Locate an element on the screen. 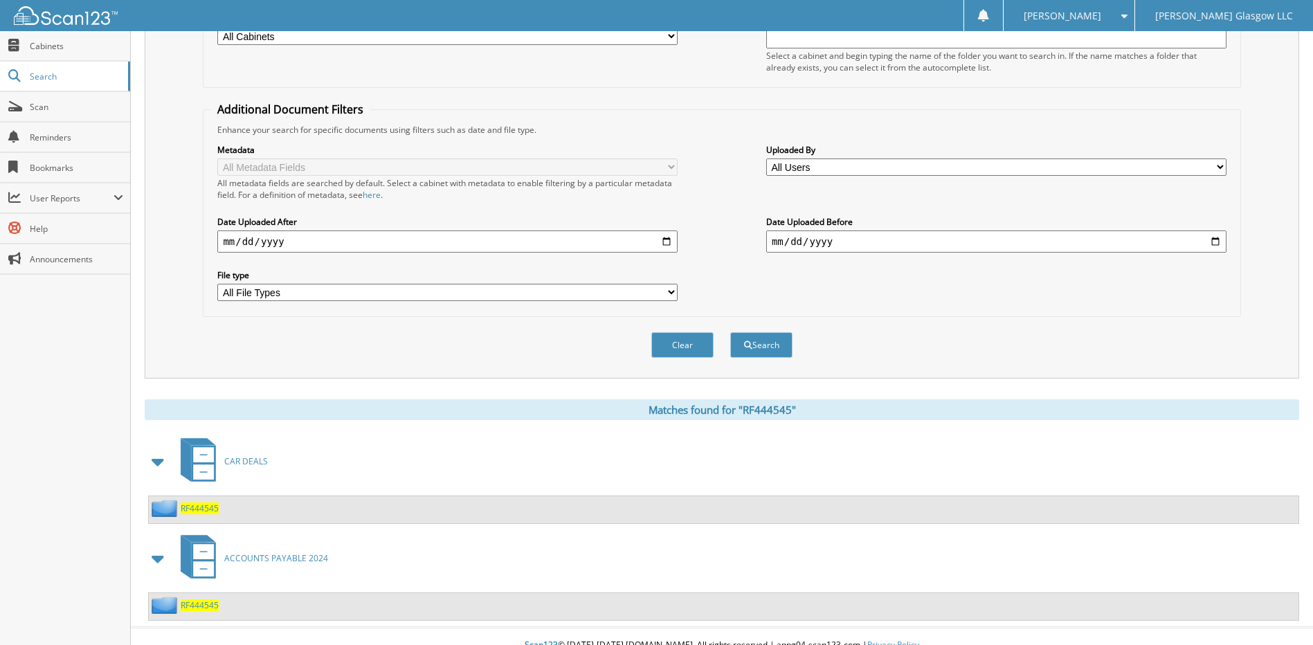 Image resolution: width=1313 pixels, height=645 pixels. button: Search is located at coordinates (762, 345).